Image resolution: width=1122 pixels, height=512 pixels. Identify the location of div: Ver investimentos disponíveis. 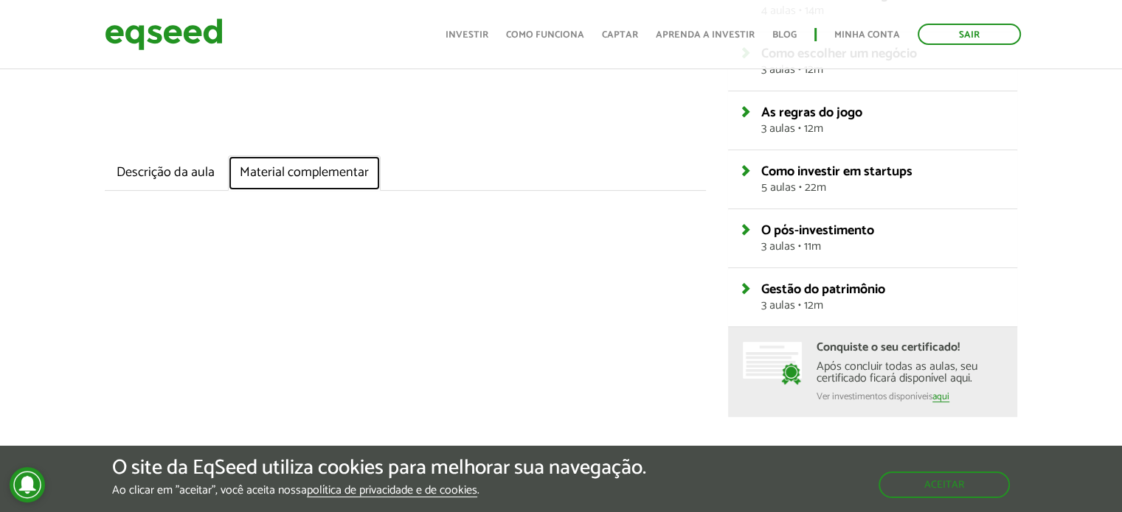
(909, 397).